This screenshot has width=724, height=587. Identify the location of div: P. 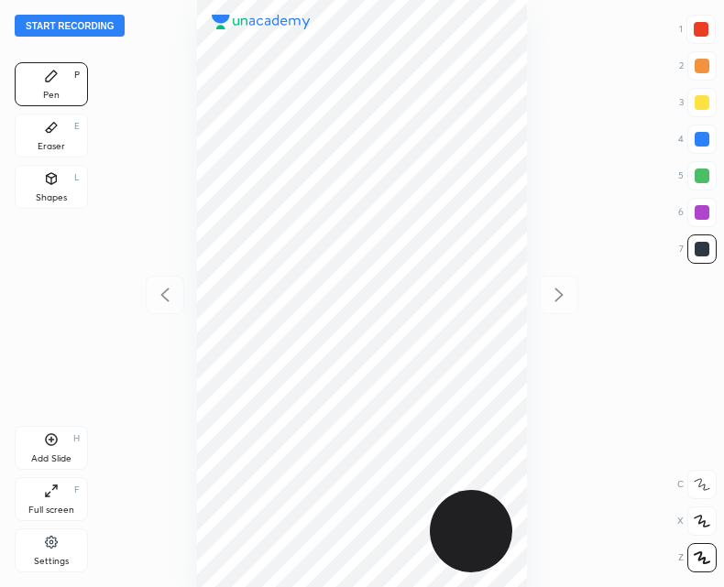
(77, 75).